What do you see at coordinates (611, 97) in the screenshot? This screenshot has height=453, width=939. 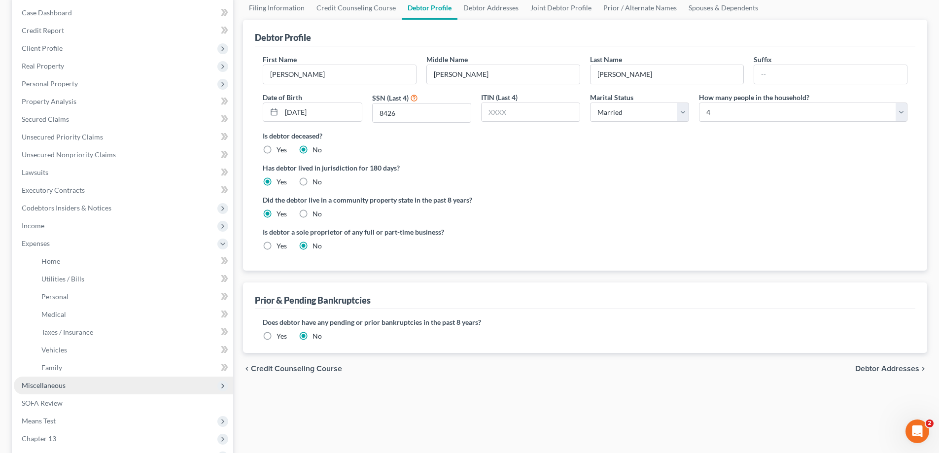 I see `label: Marital Status` at bounding box center [611, 97].